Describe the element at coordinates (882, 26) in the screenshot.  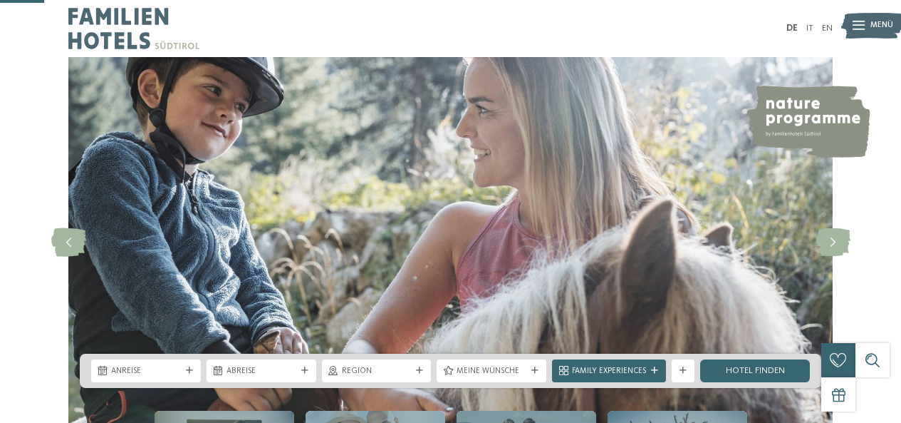
I see `span: Menü` at that location.